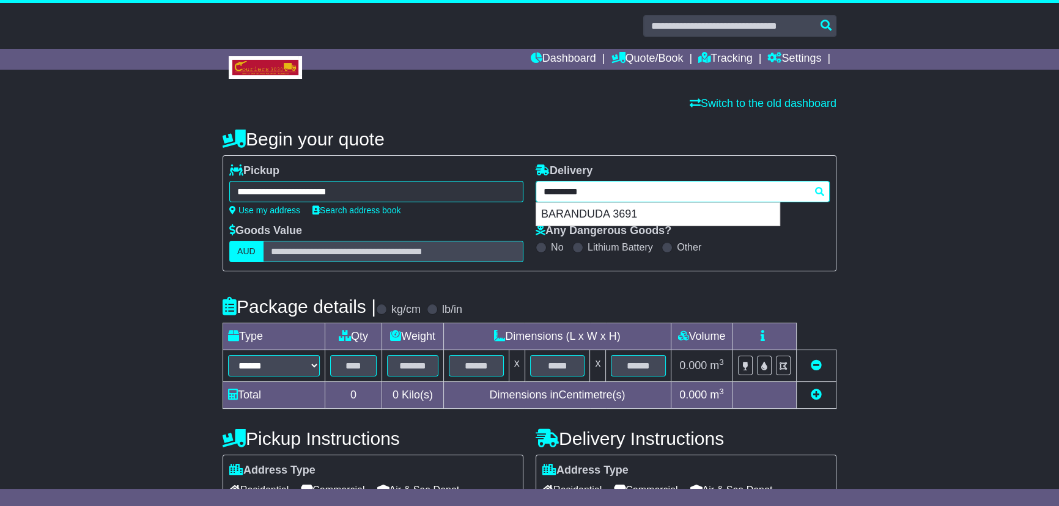 The height and width of the screenshot is (506, 1059). I want to click on td: 0, so click(353, 396).